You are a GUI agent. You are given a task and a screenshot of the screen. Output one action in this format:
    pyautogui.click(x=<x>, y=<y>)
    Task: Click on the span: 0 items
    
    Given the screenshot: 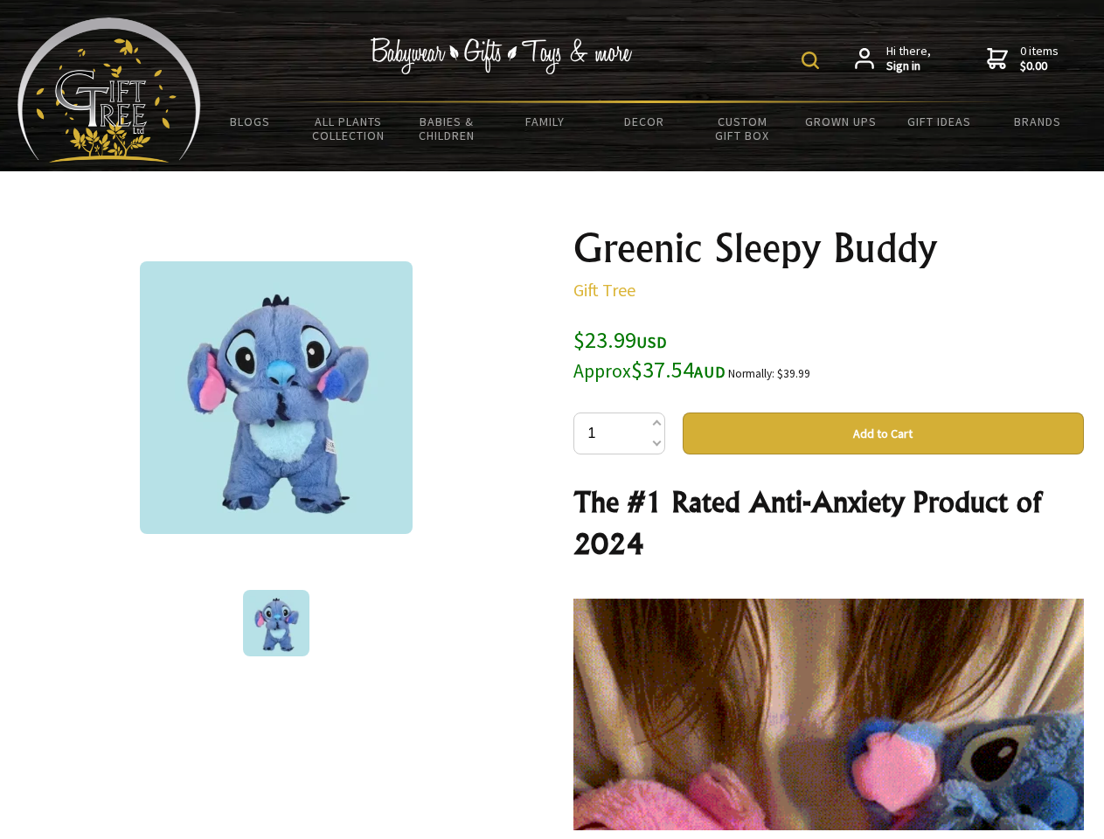 What is the action you would take?
    pyautogui.click(x=1040, y=59)
    